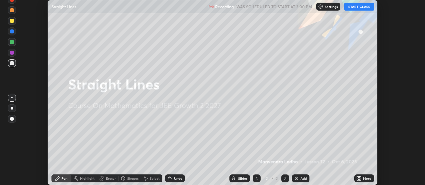  What do you see at coordinates (296, 179) in the screenshot?
I see `img: add-slide-button` at bounding box center [296, 179].